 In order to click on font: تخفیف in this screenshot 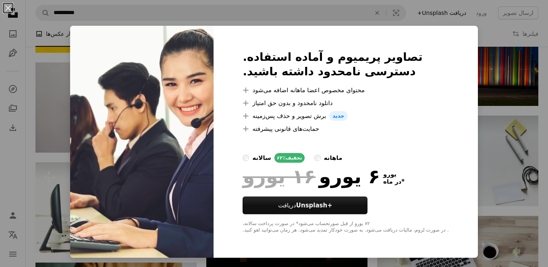, I will do `click(294, 158)`.